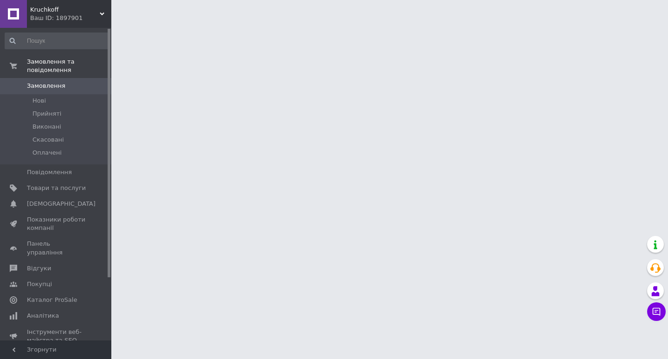  What do you see at coordinates (46, 86) in the screenshot?
I see `span: Замовлення` at bounding box center [46, 86].